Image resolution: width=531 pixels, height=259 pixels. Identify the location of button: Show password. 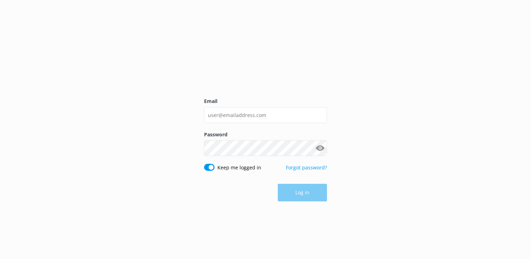
(320, 148).